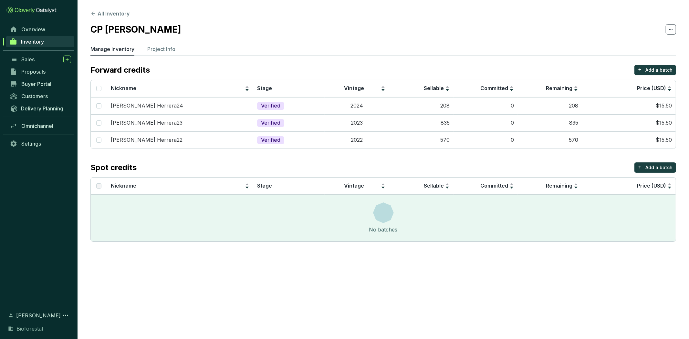  Describe the element at coordinates (110, 14) in the screenshot. I see `button: All Inventory` at that location.